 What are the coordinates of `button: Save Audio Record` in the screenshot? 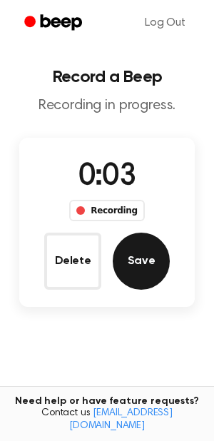 It's located at (141, 261).